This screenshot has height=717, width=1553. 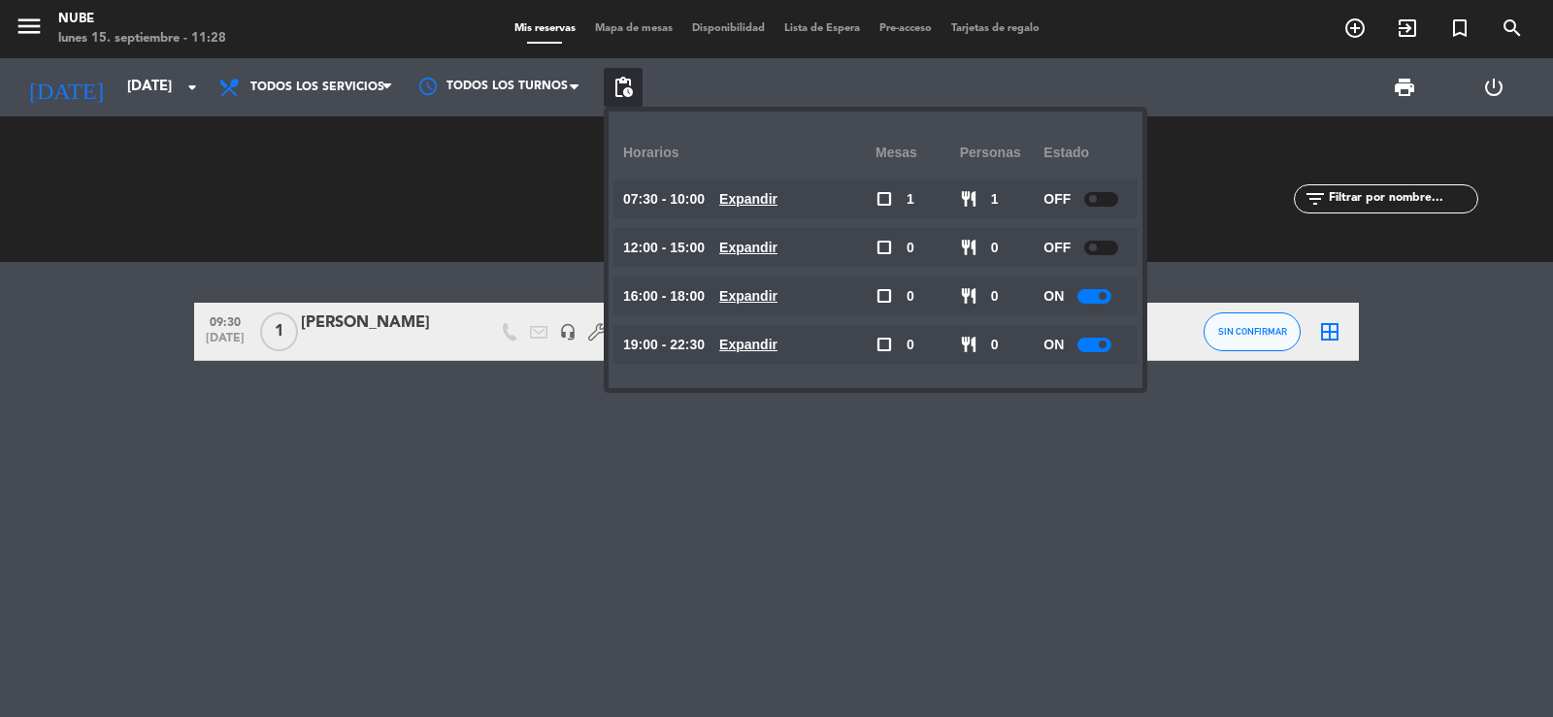 I want to click on i: border_all, so click(x=1330, y=332).